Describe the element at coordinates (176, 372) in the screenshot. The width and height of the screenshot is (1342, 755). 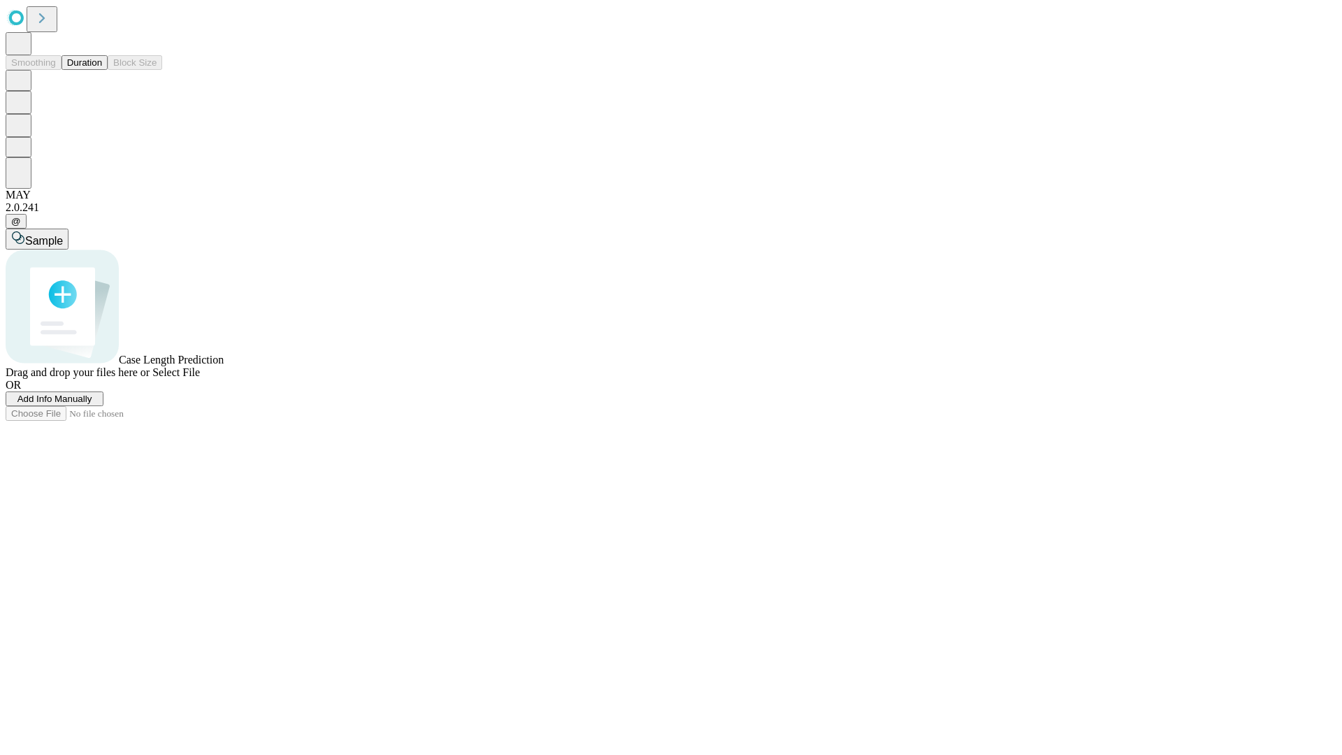
I see `span: Select File` at that location.